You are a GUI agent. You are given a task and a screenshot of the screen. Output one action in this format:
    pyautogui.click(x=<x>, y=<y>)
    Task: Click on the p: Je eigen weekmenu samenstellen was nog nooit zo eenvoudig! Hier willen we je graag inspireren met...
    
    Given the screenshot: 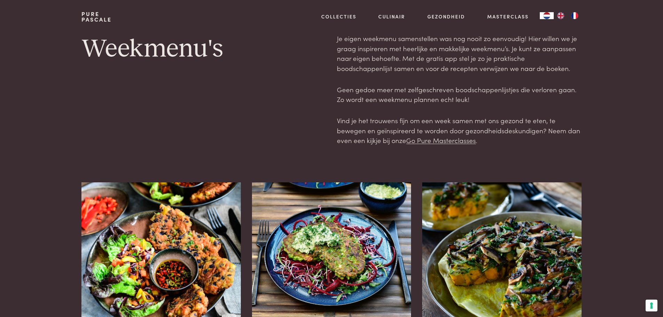 What is the action you would take?
    pyautogui.click(x=459, y=53)
    